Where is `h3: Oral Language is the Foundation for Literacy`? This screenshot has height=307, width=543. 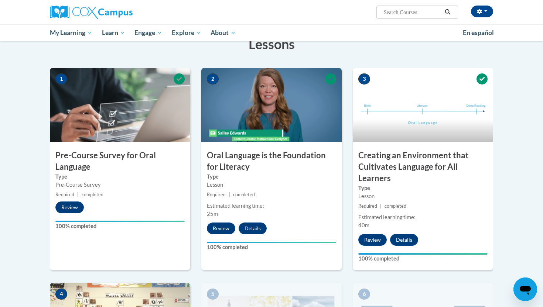
h3: Oral Language is the Foundation for Literacy is located at coordinates (272, 161).